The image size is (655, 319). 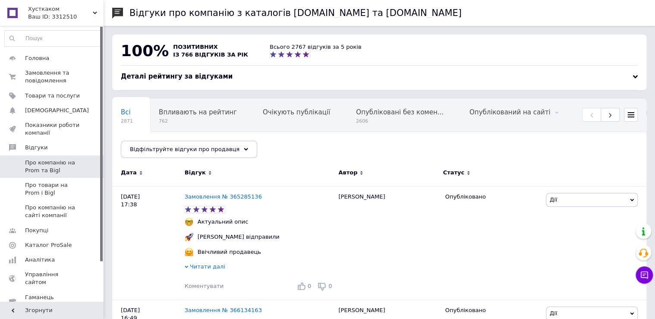 What do you see at coordinates (211, 54) in the screenshot?
I see `span: із 766 відгуків за рік` at bounding box center [211, 54].